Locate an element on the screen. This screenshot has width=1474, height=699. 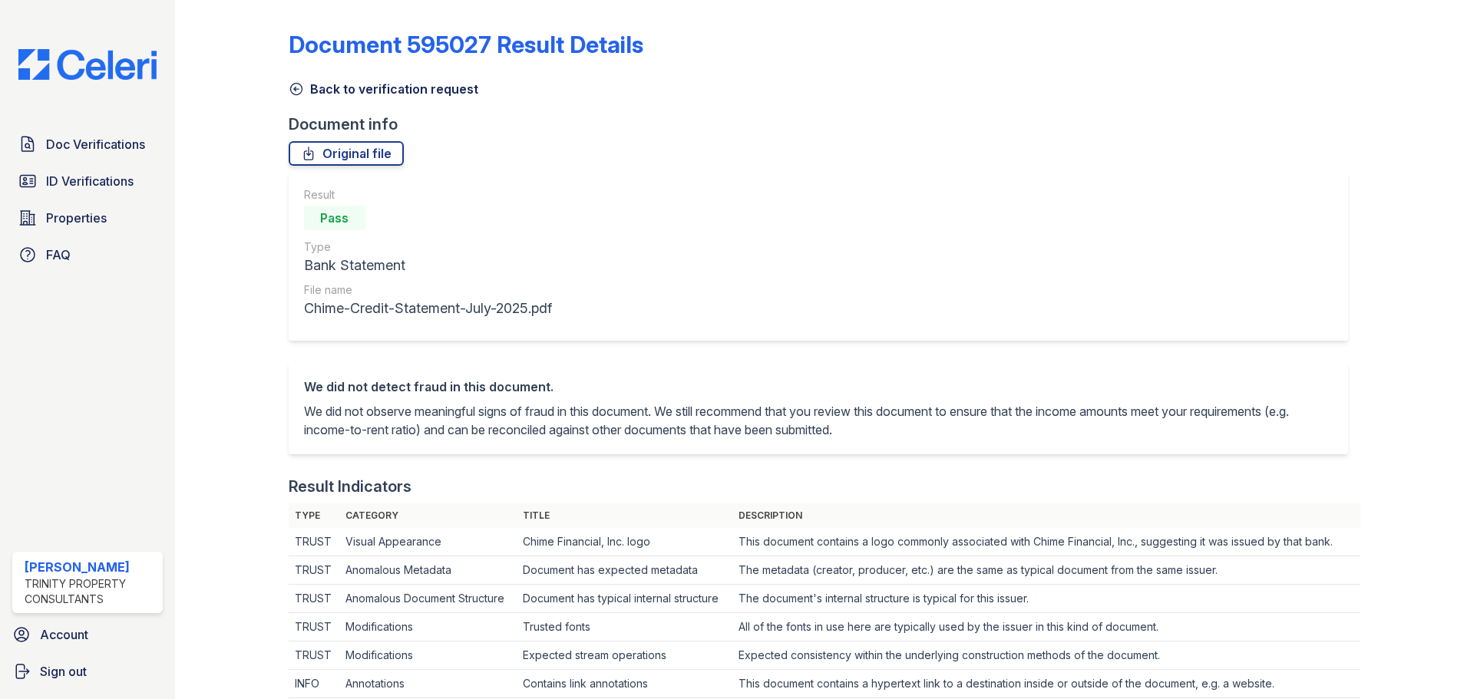
span: Properties is located at coordinates (76, 218).